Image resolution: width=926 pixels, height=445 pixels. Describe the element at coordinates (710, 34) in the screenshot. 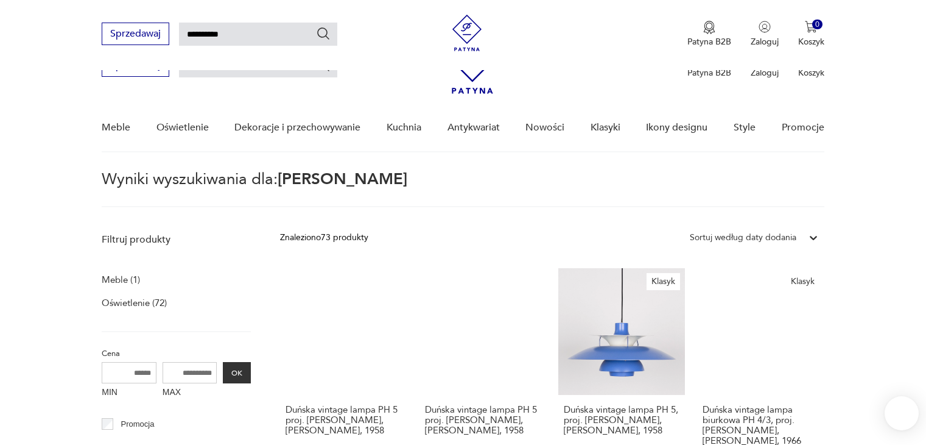

I see `a: Ikona medaluPatyna B2B` at that location.